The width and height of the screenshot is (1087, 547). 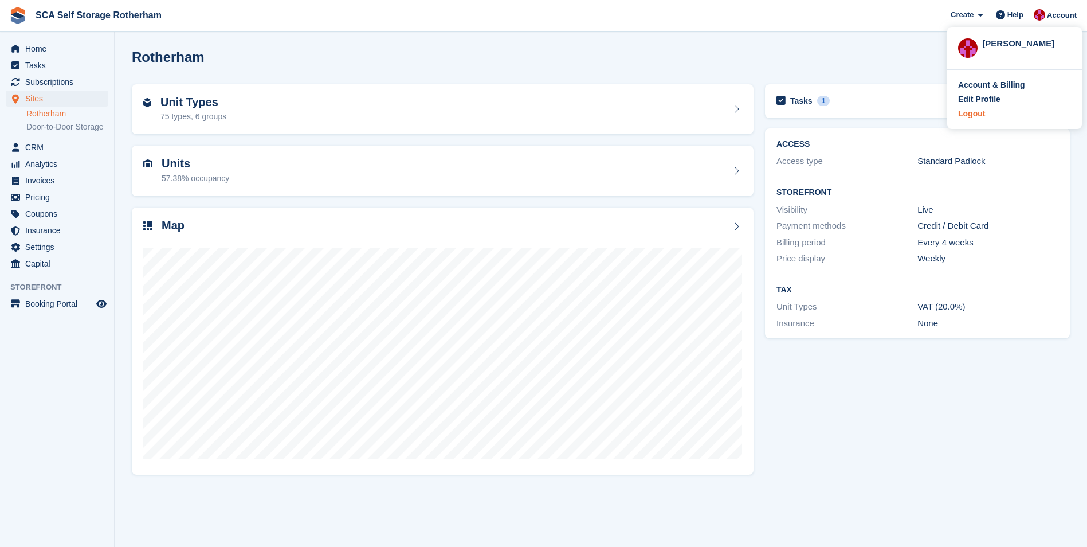 I want to click on div: None, so click(x=988, y=323).